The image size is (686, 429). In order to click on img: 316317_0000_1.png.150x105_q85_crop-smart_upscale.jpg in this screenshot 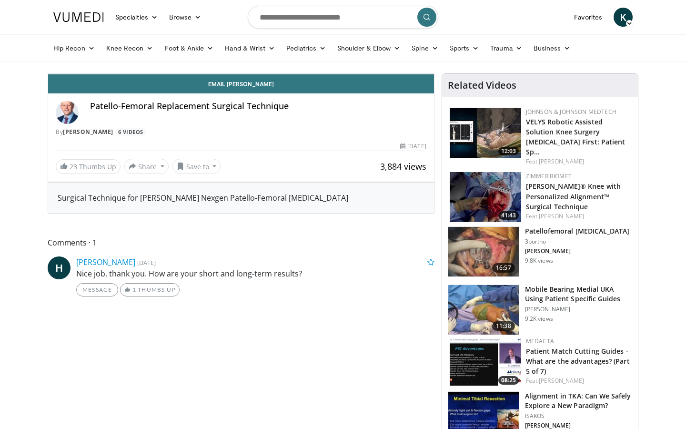, I will do `click(484, 310)`.